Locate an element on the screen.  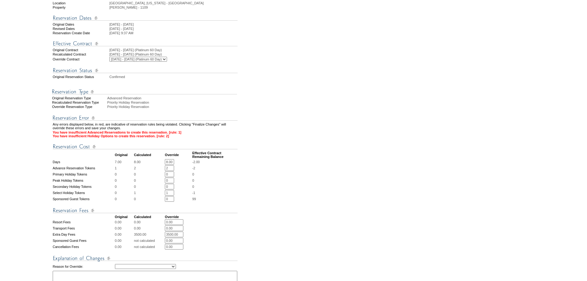
td: Revised Dates is located at coordinates (81, 29).